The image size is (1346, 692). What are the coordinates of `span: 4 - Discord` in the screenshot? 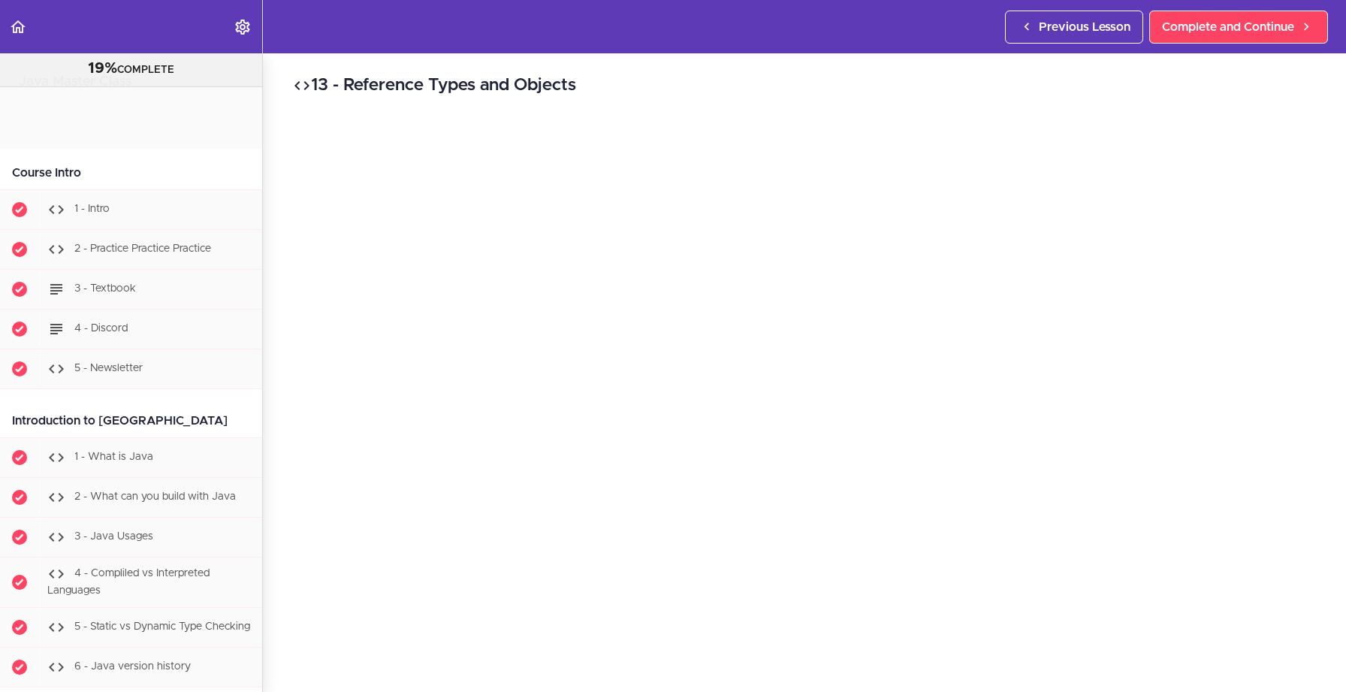 It's located at (101, 328).